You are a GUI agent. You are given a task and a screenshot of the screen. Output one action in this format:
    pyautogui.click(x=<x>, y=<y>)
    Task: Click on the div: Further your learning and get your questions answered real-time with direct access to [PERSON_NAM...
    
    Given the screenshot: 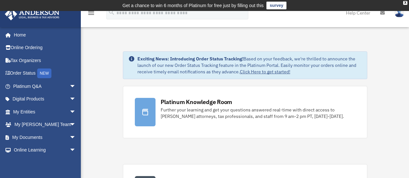 What is the action you would take?
    pyautogui.click(x=258, y=113)
    